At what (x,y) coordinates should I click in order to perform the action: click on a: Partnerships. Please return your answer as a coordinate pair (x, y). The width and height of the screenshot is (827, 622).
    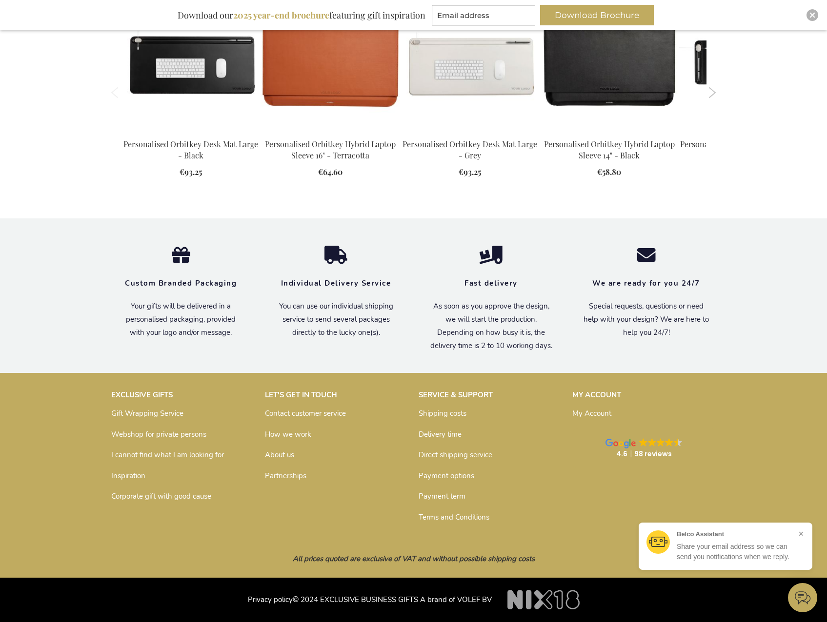
    Looking at the image, I should click on (285, 476).